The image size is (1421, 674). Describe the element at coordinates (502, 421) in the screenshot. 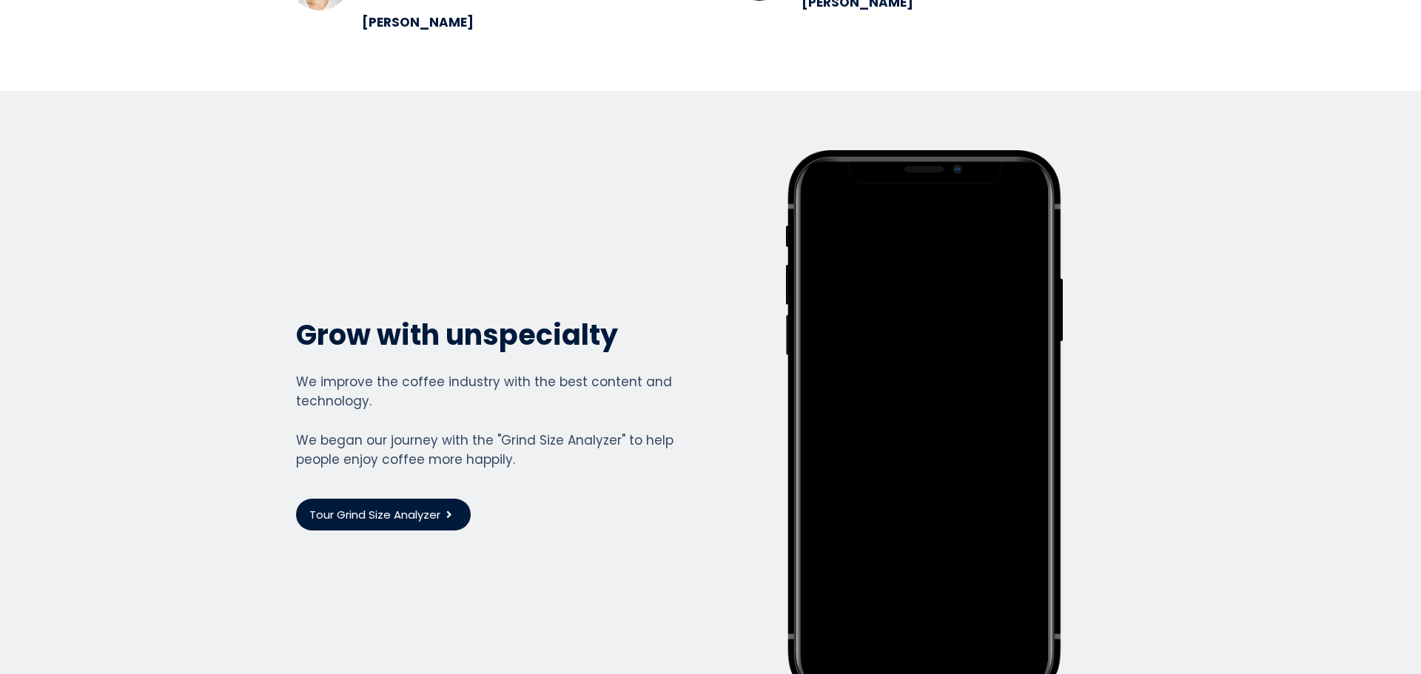

I see `div: We improve the coffee industry with the best content and technology. We began our journey with th...` at that location.